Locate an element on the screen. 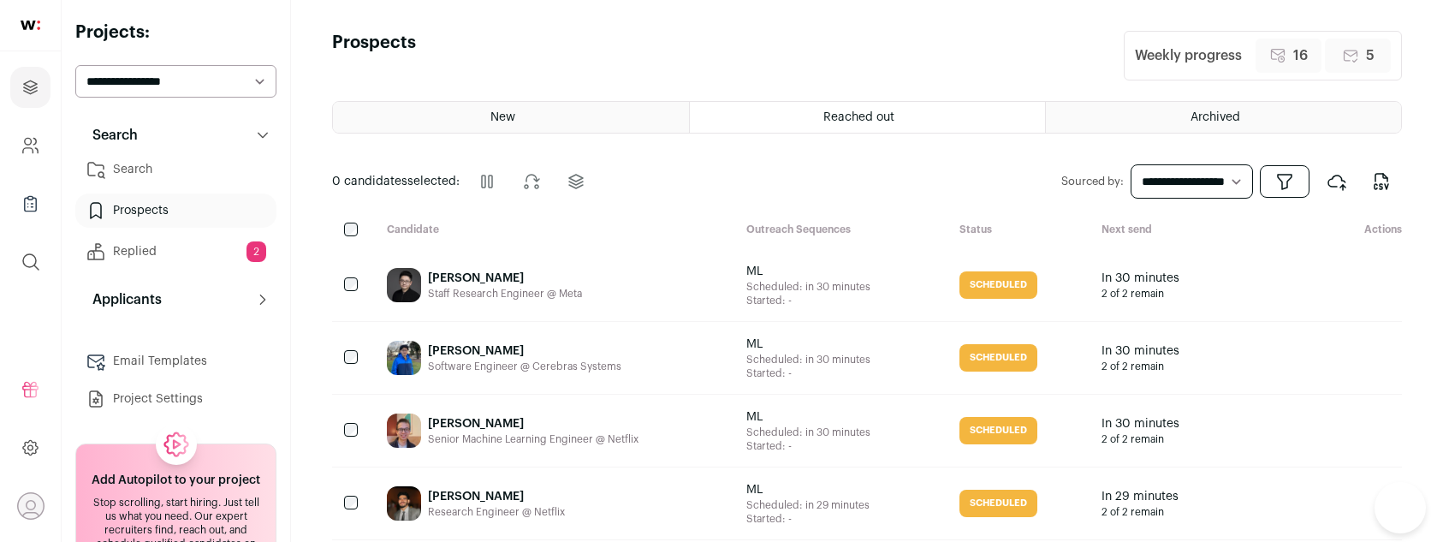 This screenshot has width=1443, height=542. span: selected: is located at coordinates (395, 181).